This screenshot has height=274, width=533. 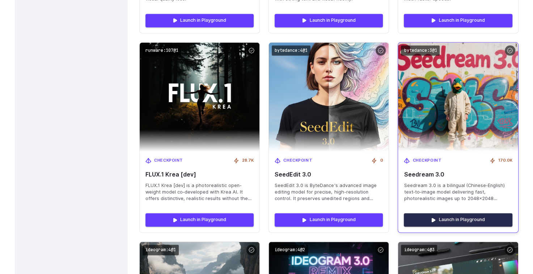 What do you see at coordinates (505, 160) in the screenshot?
I see `span: 170.0K` at bounding box center [505, 160].